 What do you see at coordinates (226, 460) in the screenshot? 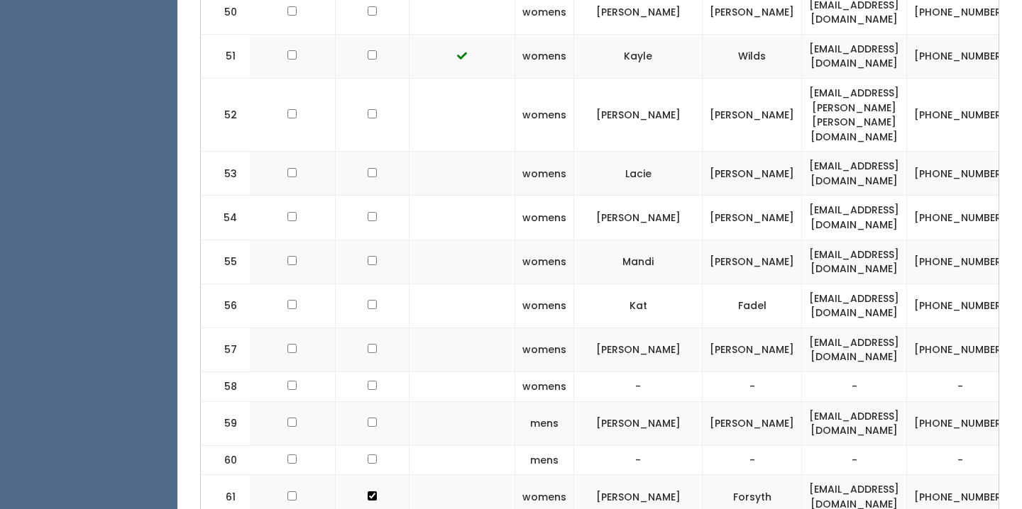
I see `td: 60` at bounding box center [226, 460].